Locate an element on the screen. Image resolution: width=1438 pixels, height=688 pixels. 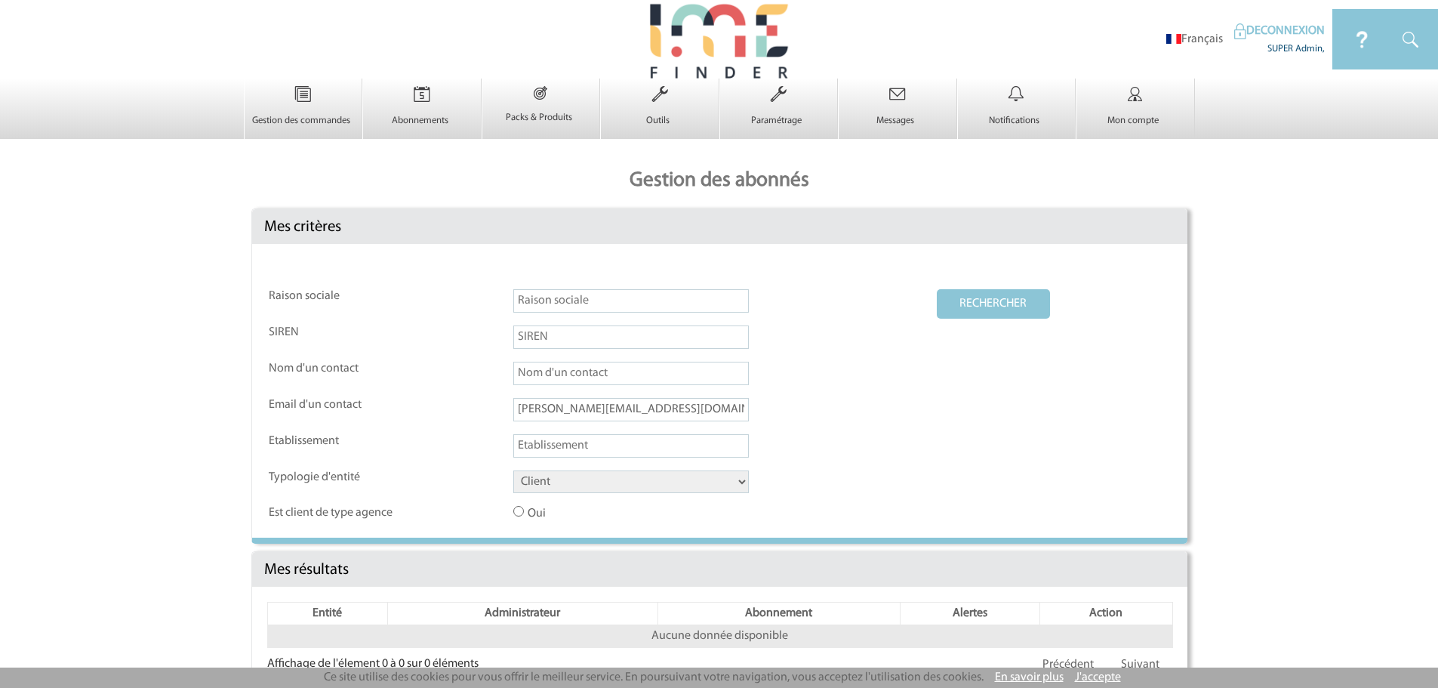
a: Packs & Produits is located at coordinates (541, 111).